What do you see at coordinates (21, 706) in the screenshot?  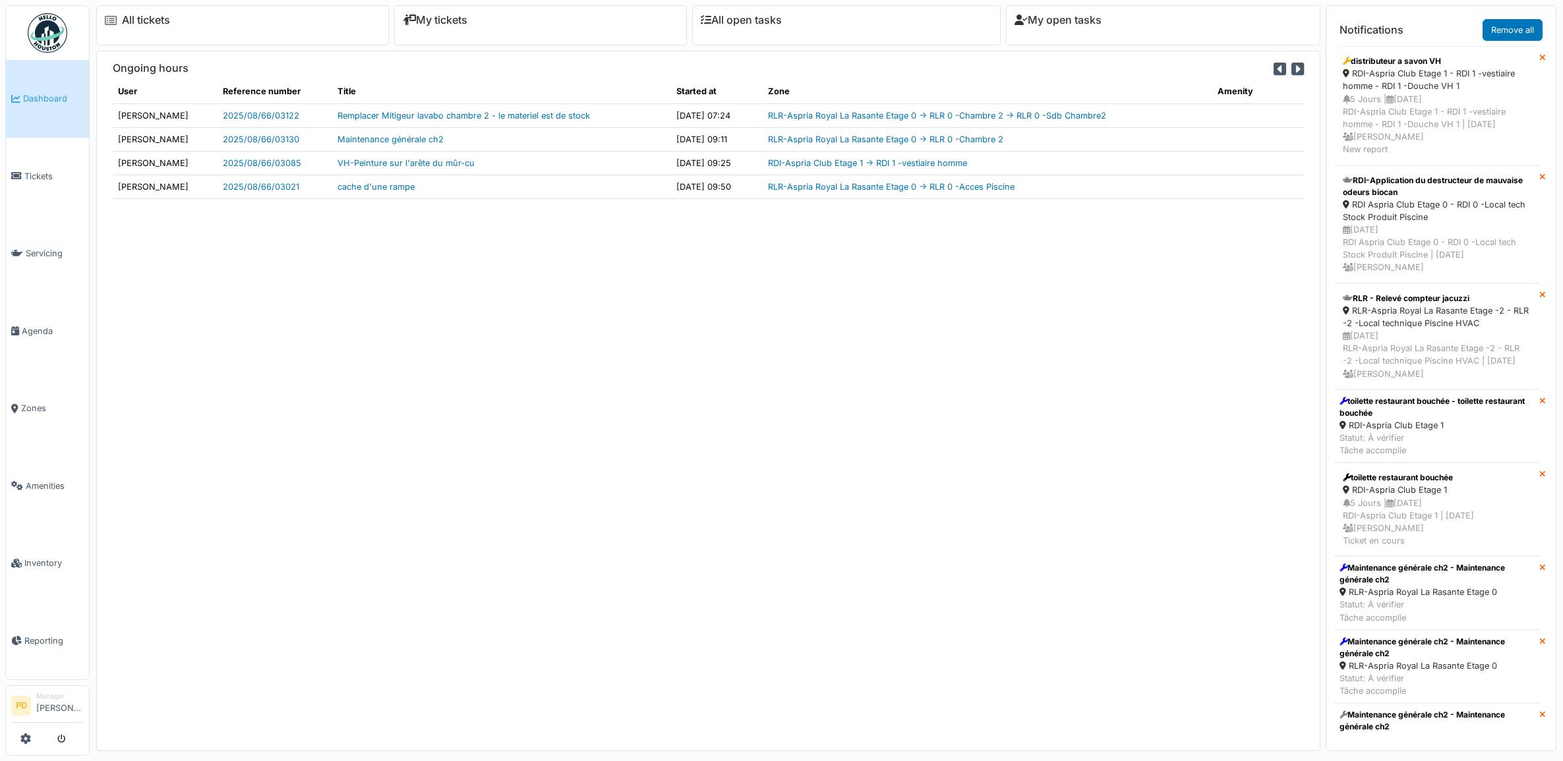 I see `li: PD` at bounding box center [21, 706].